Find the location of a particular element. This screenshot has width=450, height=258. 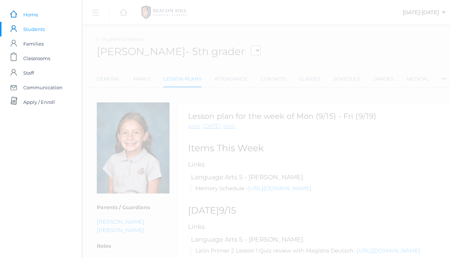

span: Home is located at coordinates (31, 15).